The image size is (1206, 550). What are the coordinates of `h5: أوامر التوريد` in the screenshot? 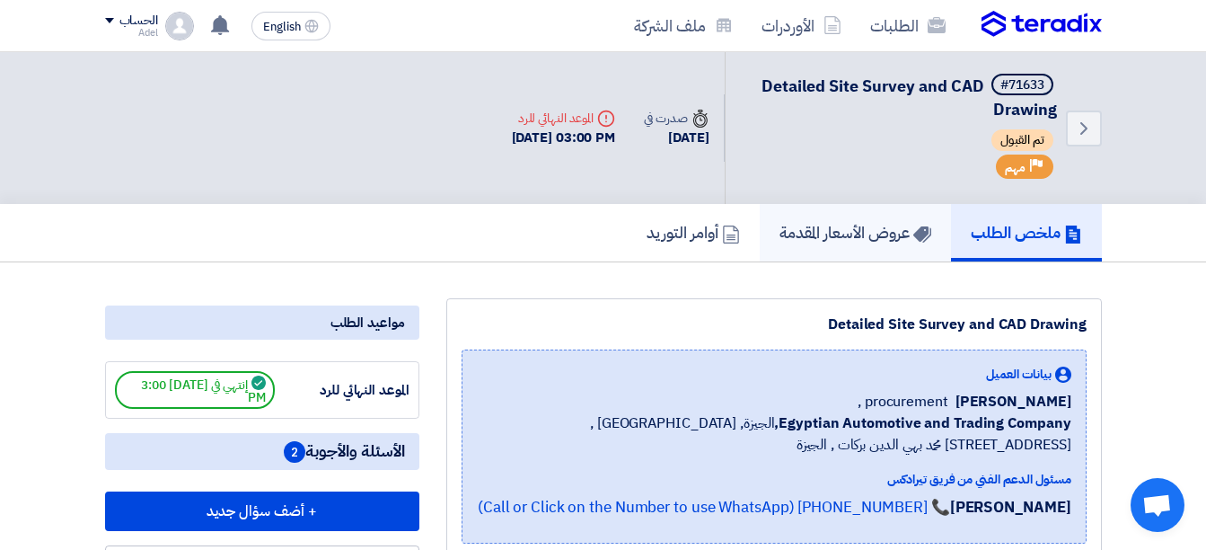 It's located at (694, 232).